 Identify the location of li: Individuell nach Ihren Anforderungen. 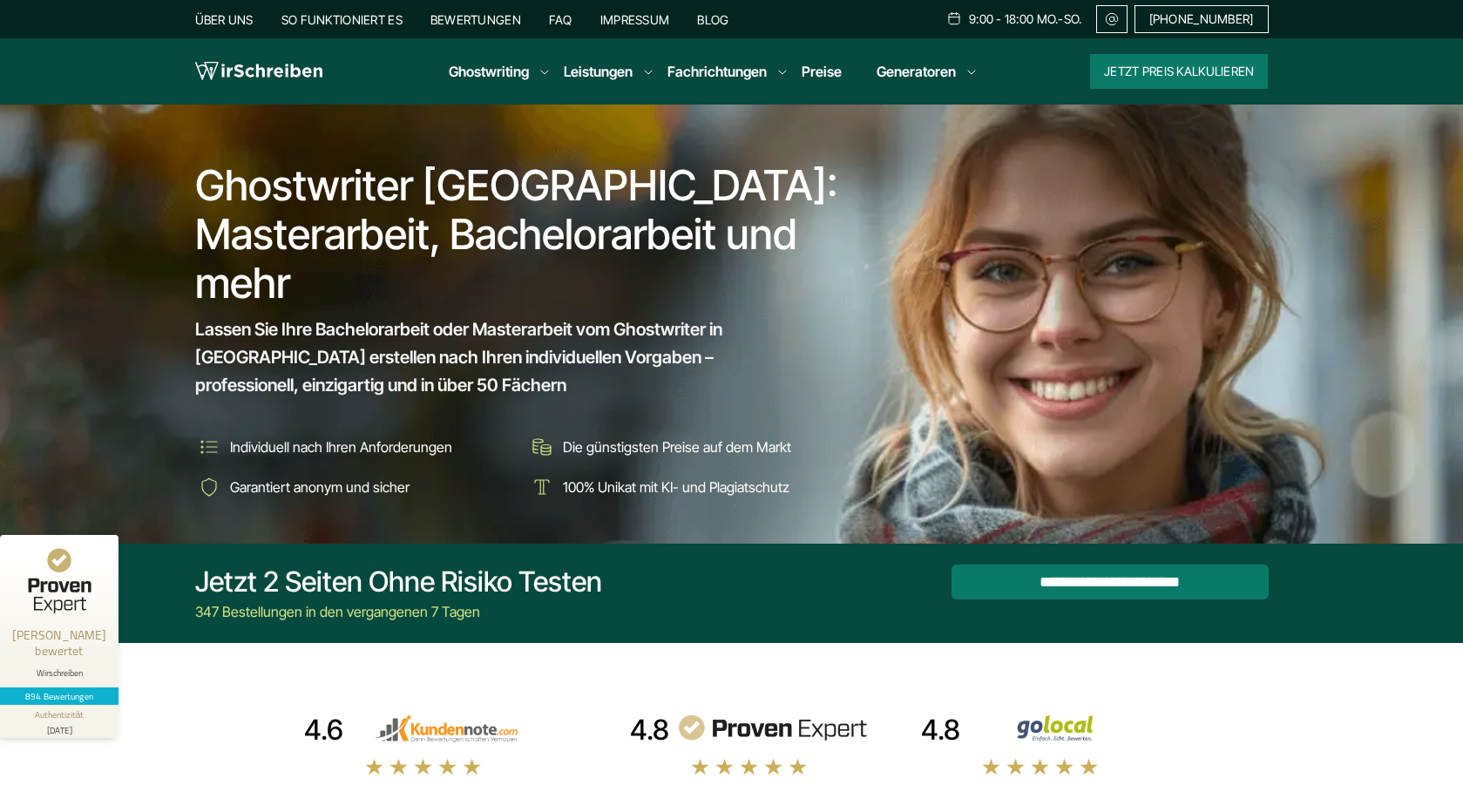
(355, 447).